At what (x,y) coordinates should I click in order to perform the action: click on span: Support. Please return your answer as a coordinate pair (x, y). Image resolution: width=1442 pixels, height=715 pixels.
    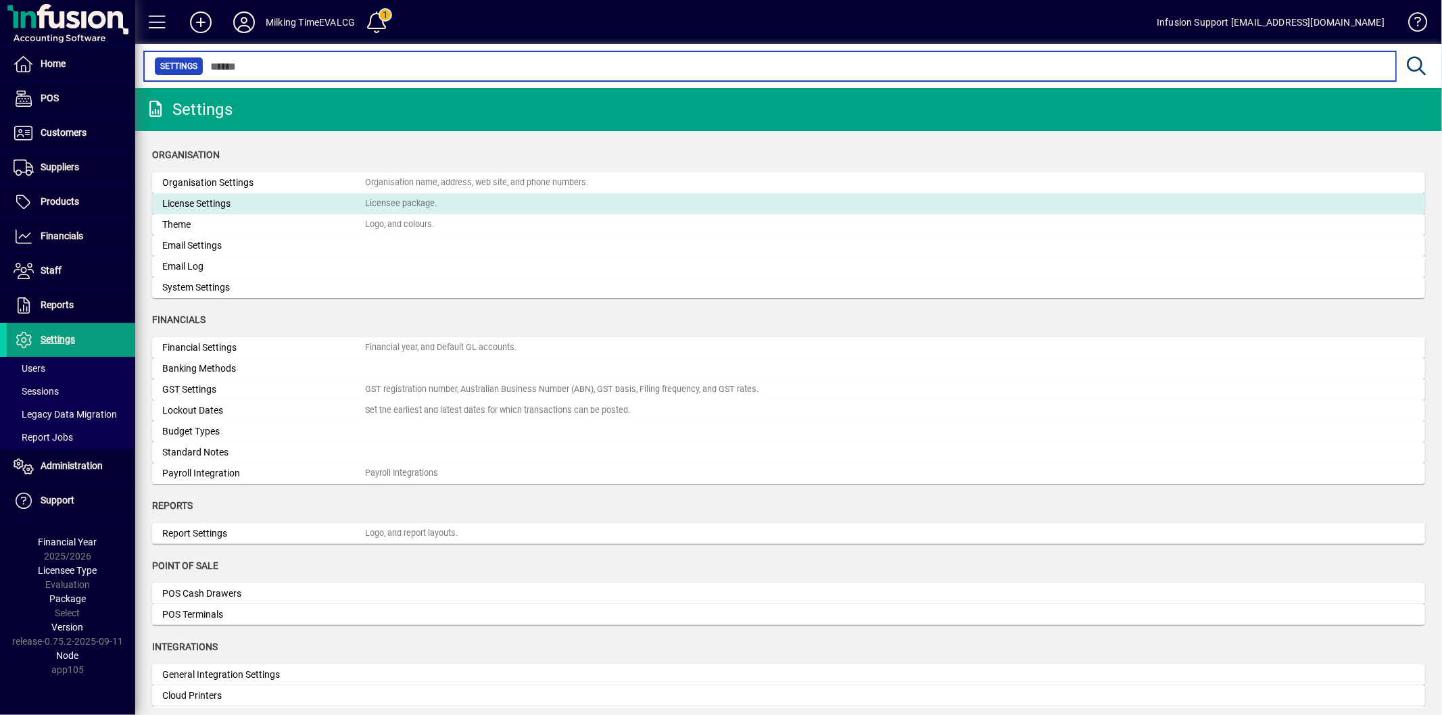
    Looking at the image, I should click on (57, 500).